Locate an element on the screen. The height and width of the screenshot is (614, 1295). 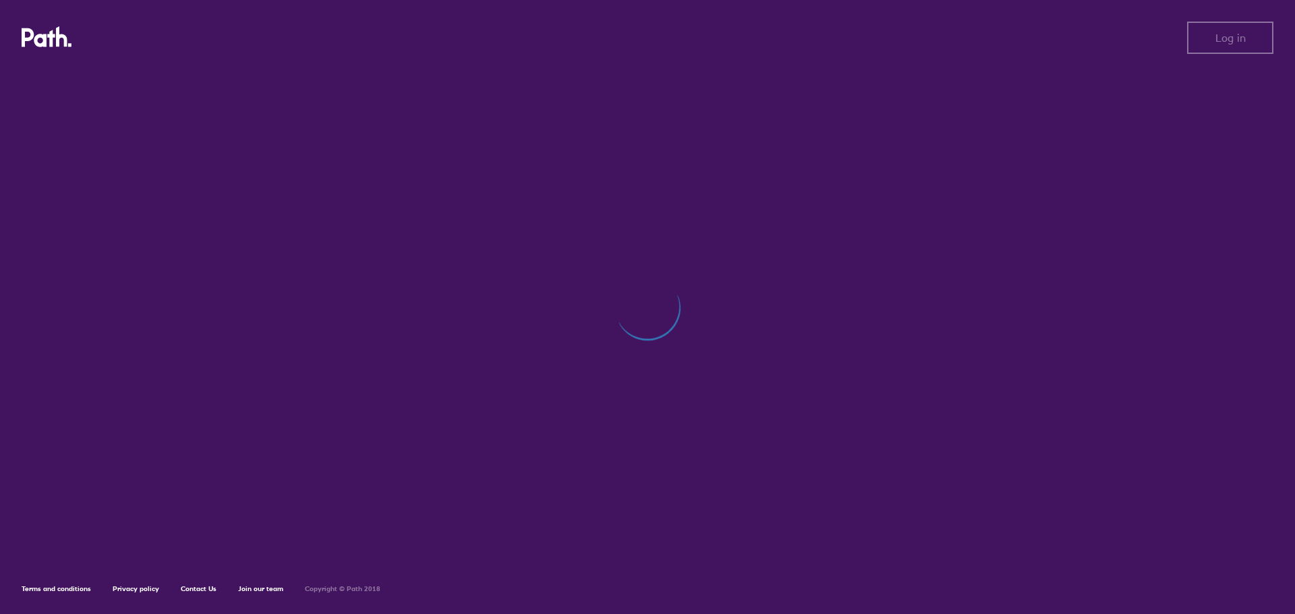
a: Terms and conditions is located at coordinates (56, 589).